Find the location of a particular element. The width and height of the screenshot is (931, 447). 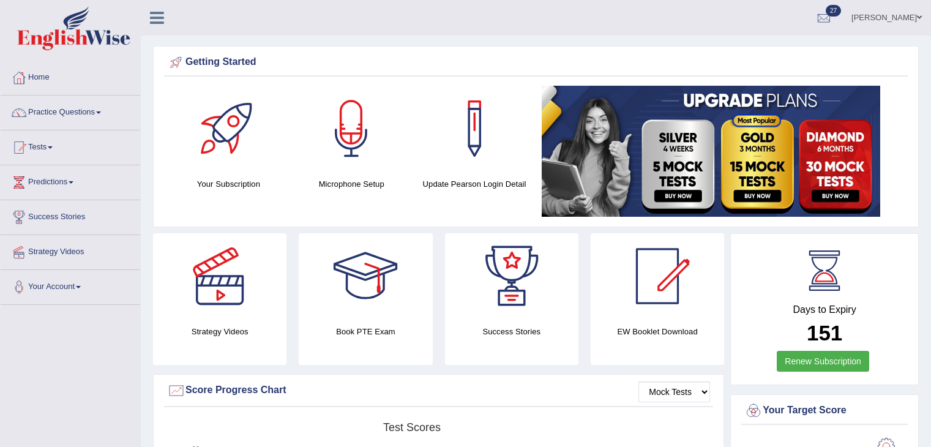

a: Predictions is located at coordinates (70, 181).